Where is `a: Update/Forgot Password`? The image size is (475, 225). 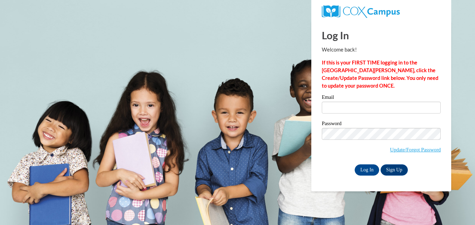
a: Update/Forgot Password is located at coordinates (415, 149).